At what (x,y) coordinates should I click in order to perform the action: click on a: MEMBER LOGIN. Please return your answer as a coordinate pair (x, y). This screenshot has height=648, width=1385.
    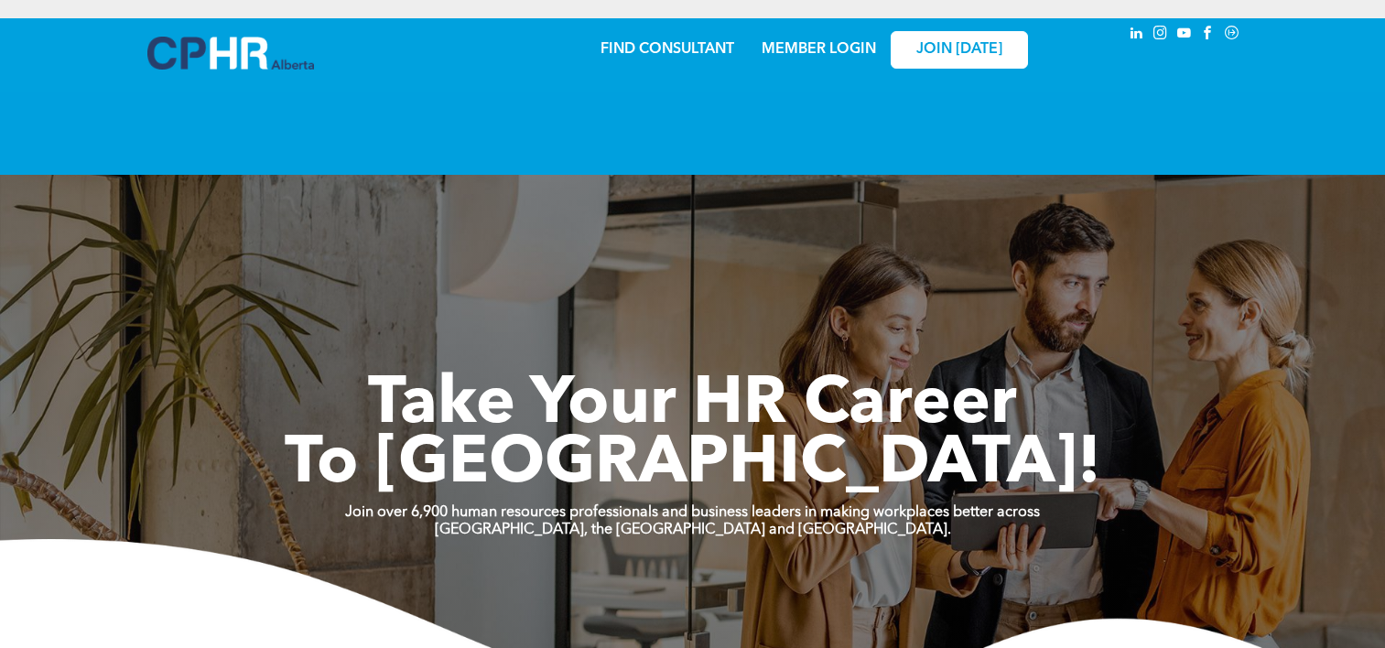
    Looking at the image, I should click on (818, 49).